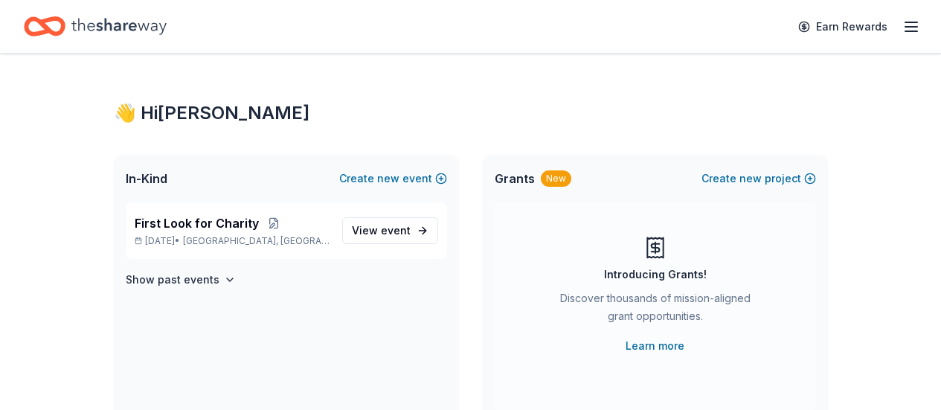  What do you see at coordinates (843, 27) in the screenshot?
I see `a: Earn Rewards` at bounding box center [843, 27].